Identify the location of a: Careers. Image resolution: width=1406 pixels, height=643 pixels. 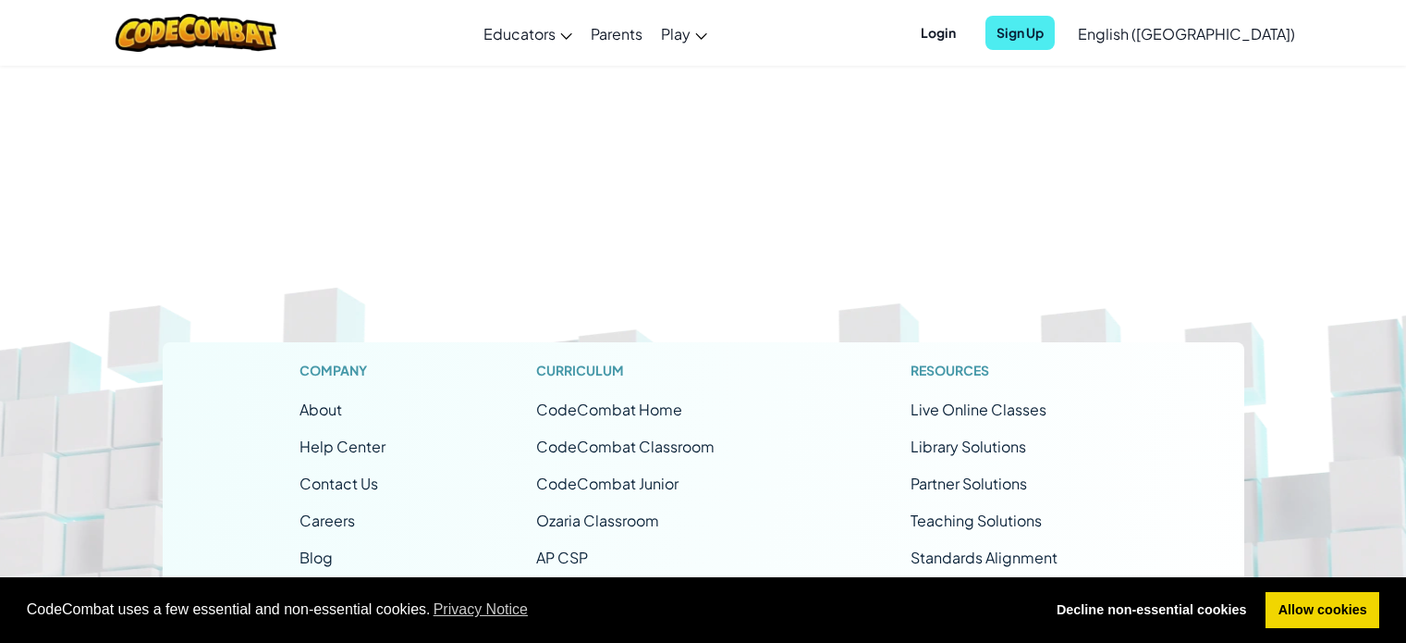
(327, 520).